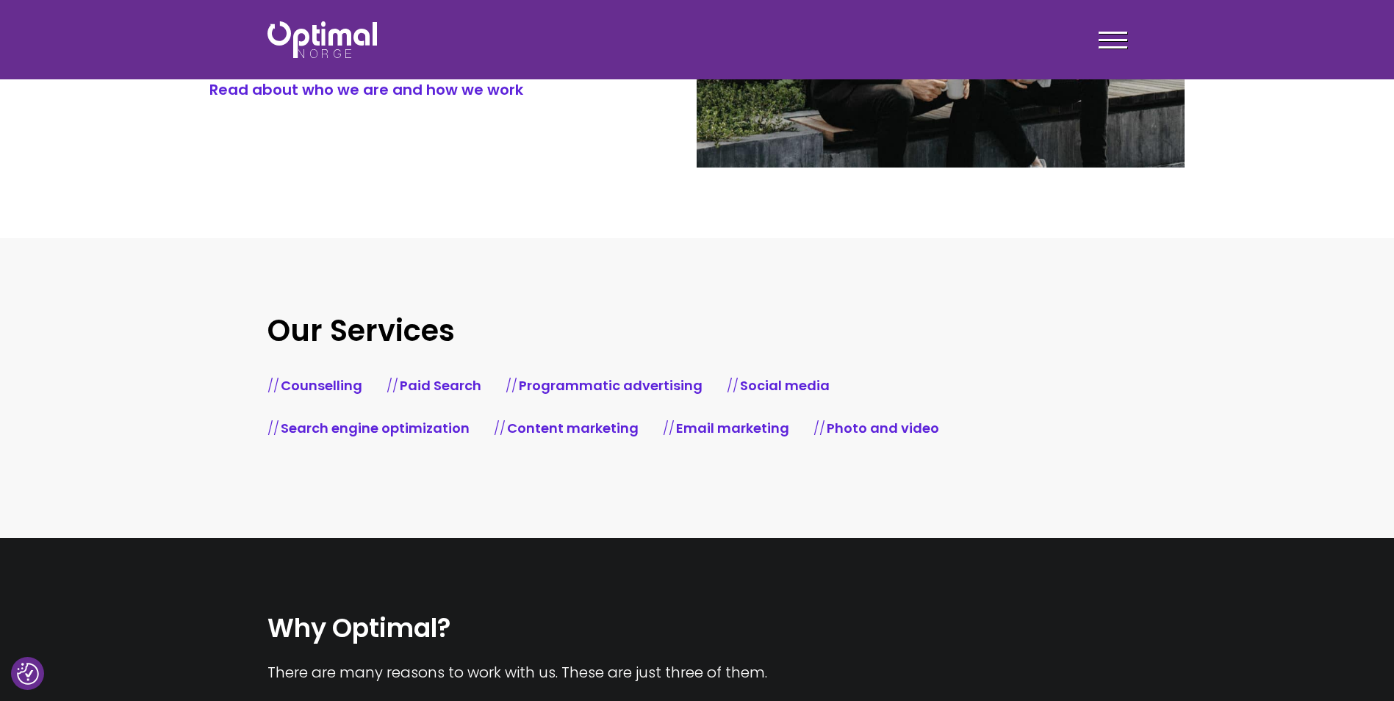  I want to click on h2: Our Services, so click(697, 331).